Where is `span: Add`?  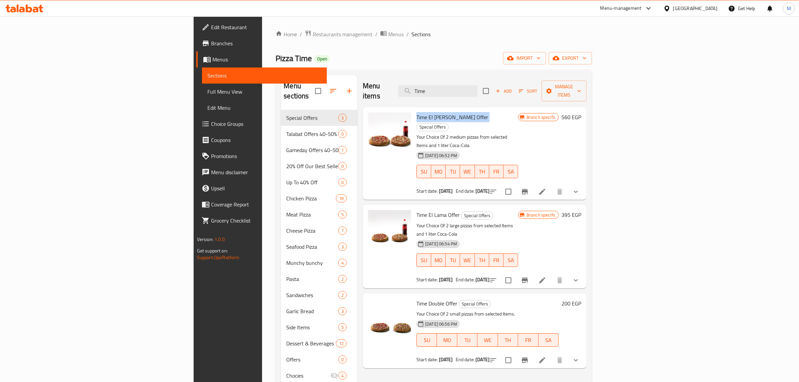
span: Add is located at coordinates (504, 91).